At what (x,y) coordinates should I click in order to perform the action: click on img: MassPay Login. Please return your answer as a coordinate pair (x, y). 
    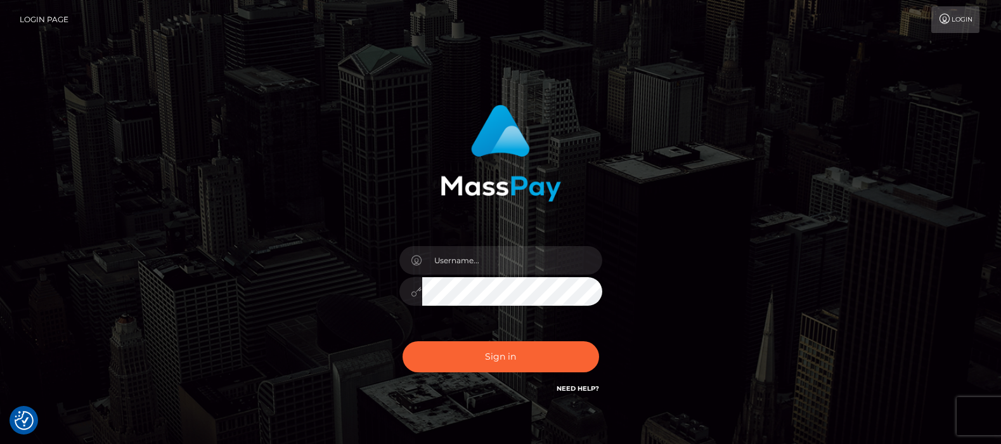
    Looking at the image, I should click on (501, 153).